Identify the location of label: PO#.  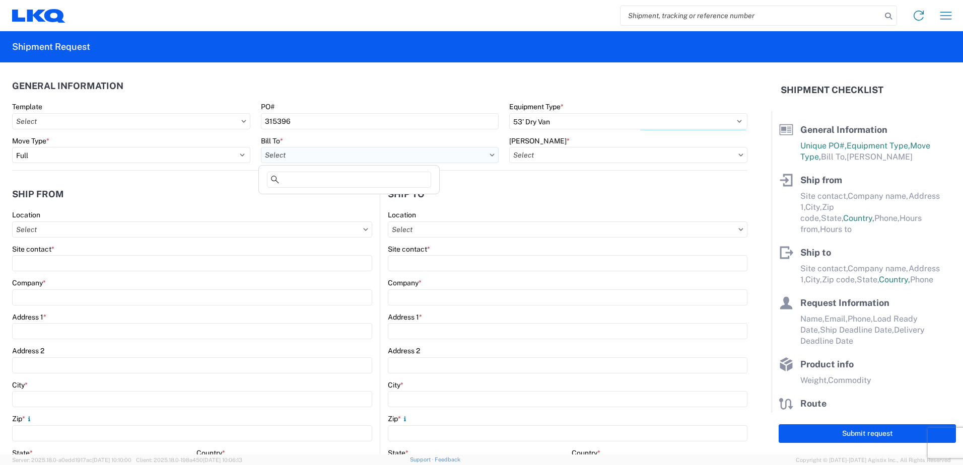
(267, 107).